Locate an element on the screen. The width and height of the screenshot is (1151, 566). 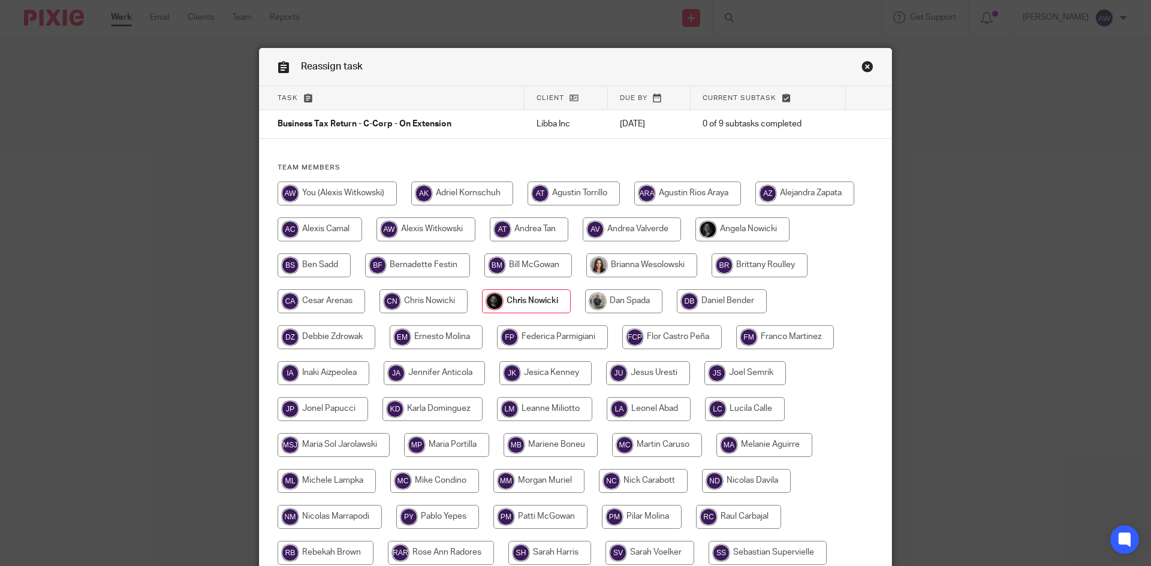
p: Libba Inc is located at coordinates (566, 124).